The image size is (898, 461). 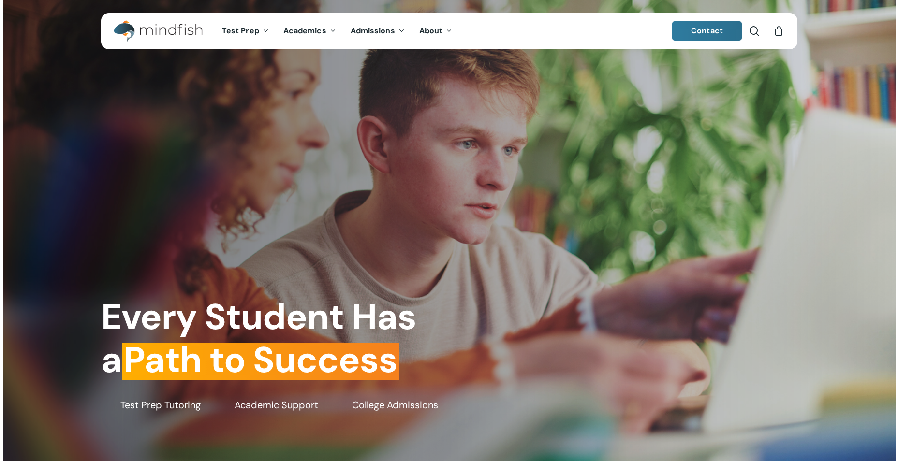 I want to click on span: Test Prep Tutoring, so click(x=161, y=405).